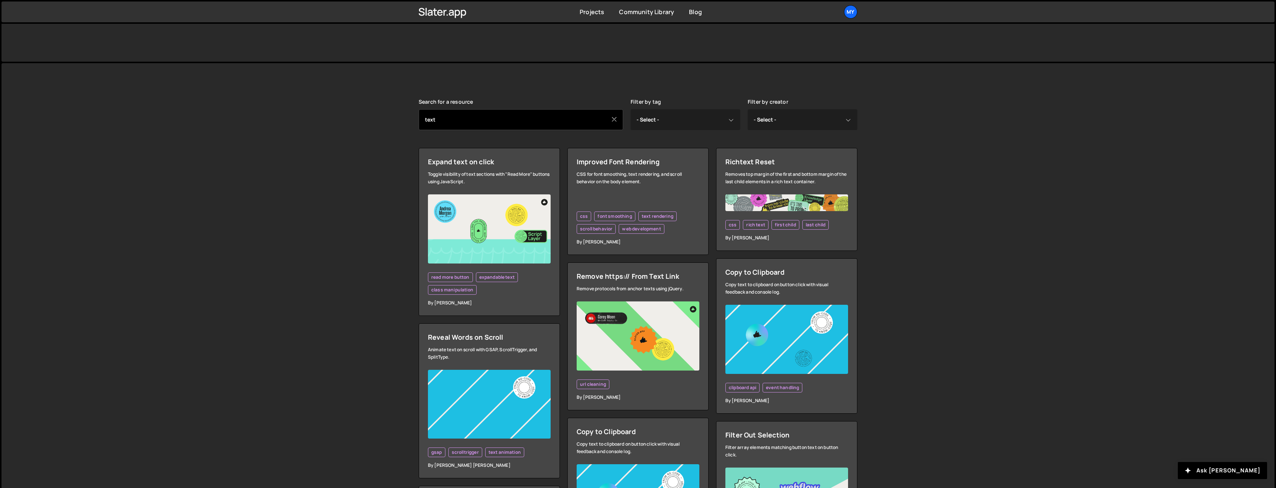  What do you see at coordinates (489, 232) in the screenshot?
I see `a: Expand text on click Toggle visibility of text sections with "Read More" buttons using JavaScript...` at bounding box center [489, 232].